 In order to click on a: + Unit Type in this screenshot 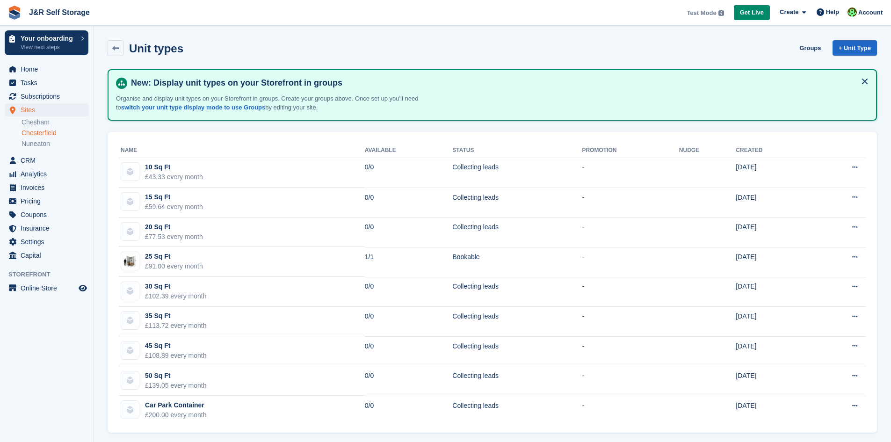, I will do `click(855, 48)`.